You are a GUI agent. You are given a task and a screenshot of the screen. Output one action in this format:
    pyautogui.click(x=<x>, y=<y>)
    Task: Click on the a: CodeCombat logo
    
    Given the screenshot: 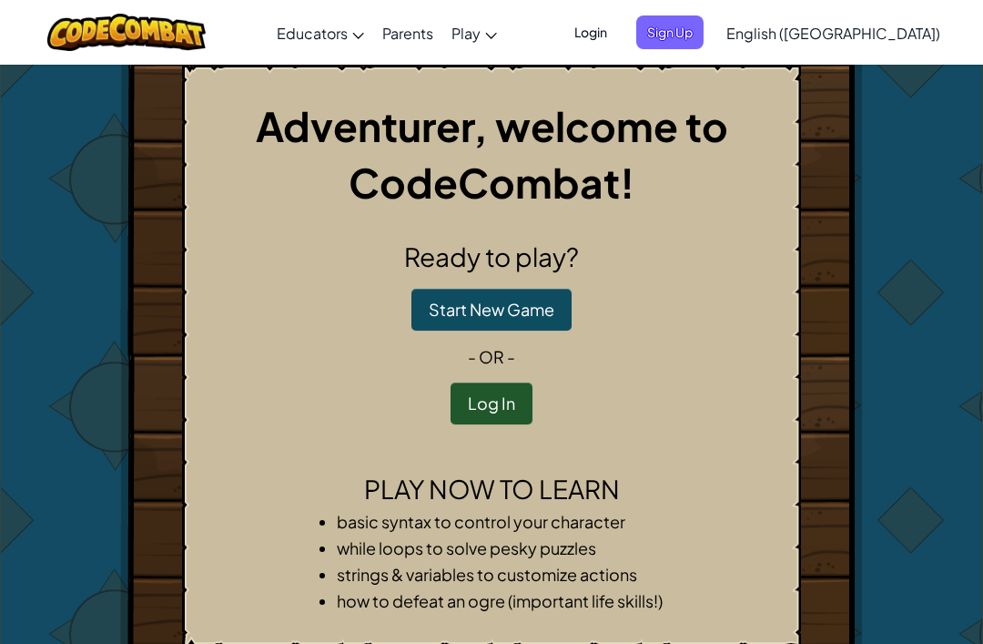 What is the action you would take?
    pyautogui.click(x=127, y=32)
    